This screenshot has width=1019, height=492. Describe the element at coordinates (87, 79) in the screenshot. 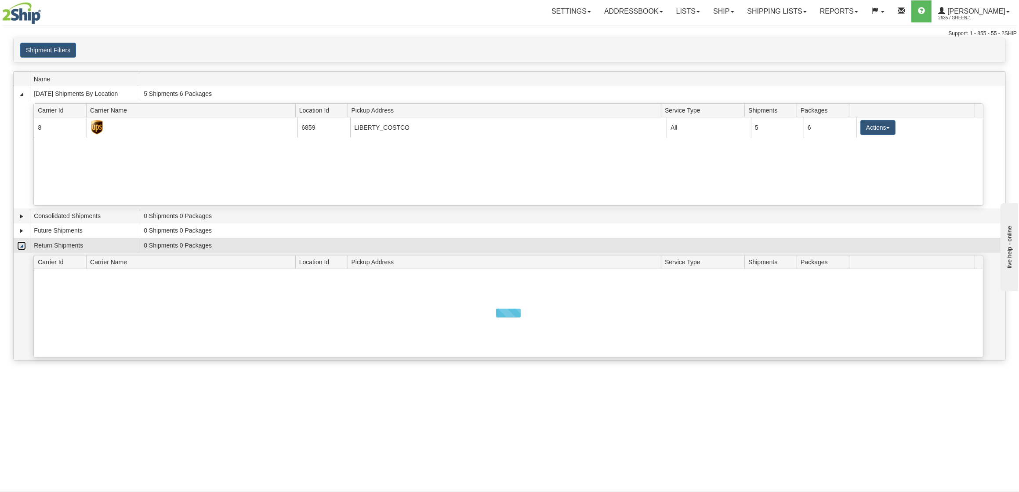

I see `span: Name` at that location.